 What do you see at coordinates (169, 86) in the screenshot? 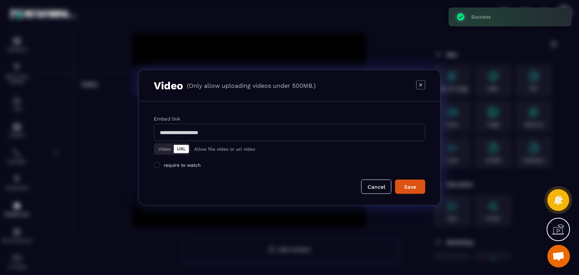
I see `h3: Video` at bounding box center [169, 86].